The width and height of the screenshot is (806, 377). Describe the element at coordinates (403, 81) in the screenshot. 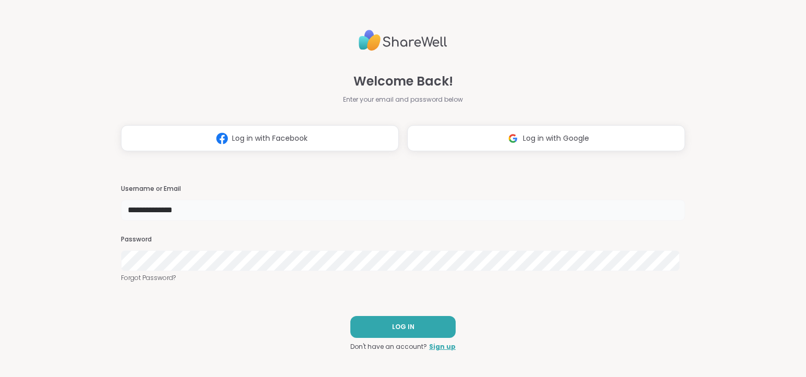

I see `span: Welcome Back!` at that location.